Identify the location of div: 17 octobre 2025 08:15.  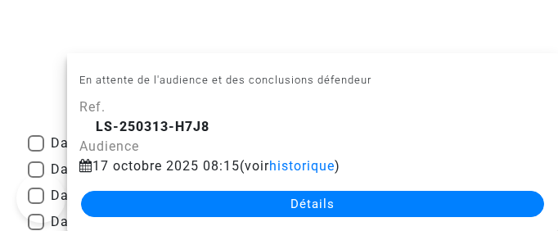
(312, 166).